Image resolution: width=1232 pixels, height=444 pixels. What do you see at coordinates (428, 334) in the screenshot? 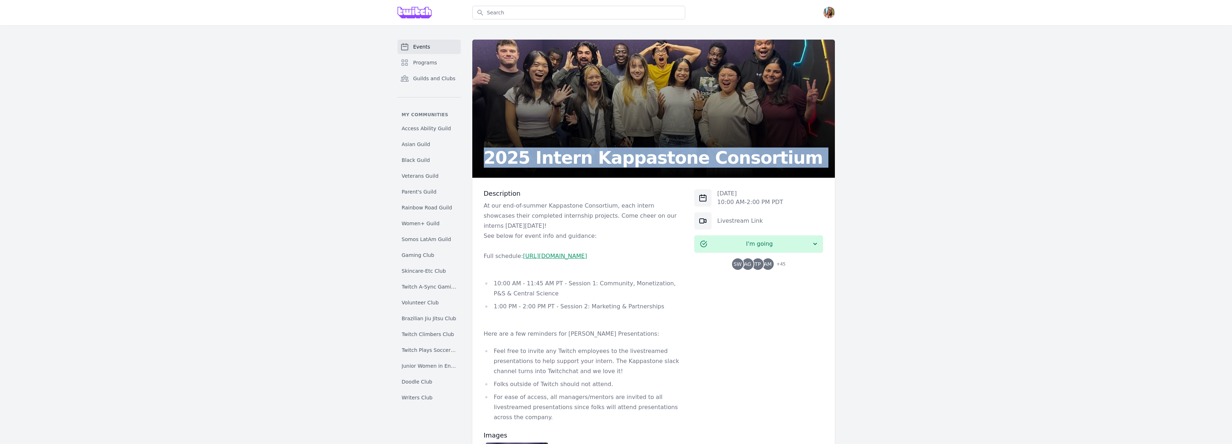
I see `span: Twitch Climbers Club` at bounding box center [428, 334].